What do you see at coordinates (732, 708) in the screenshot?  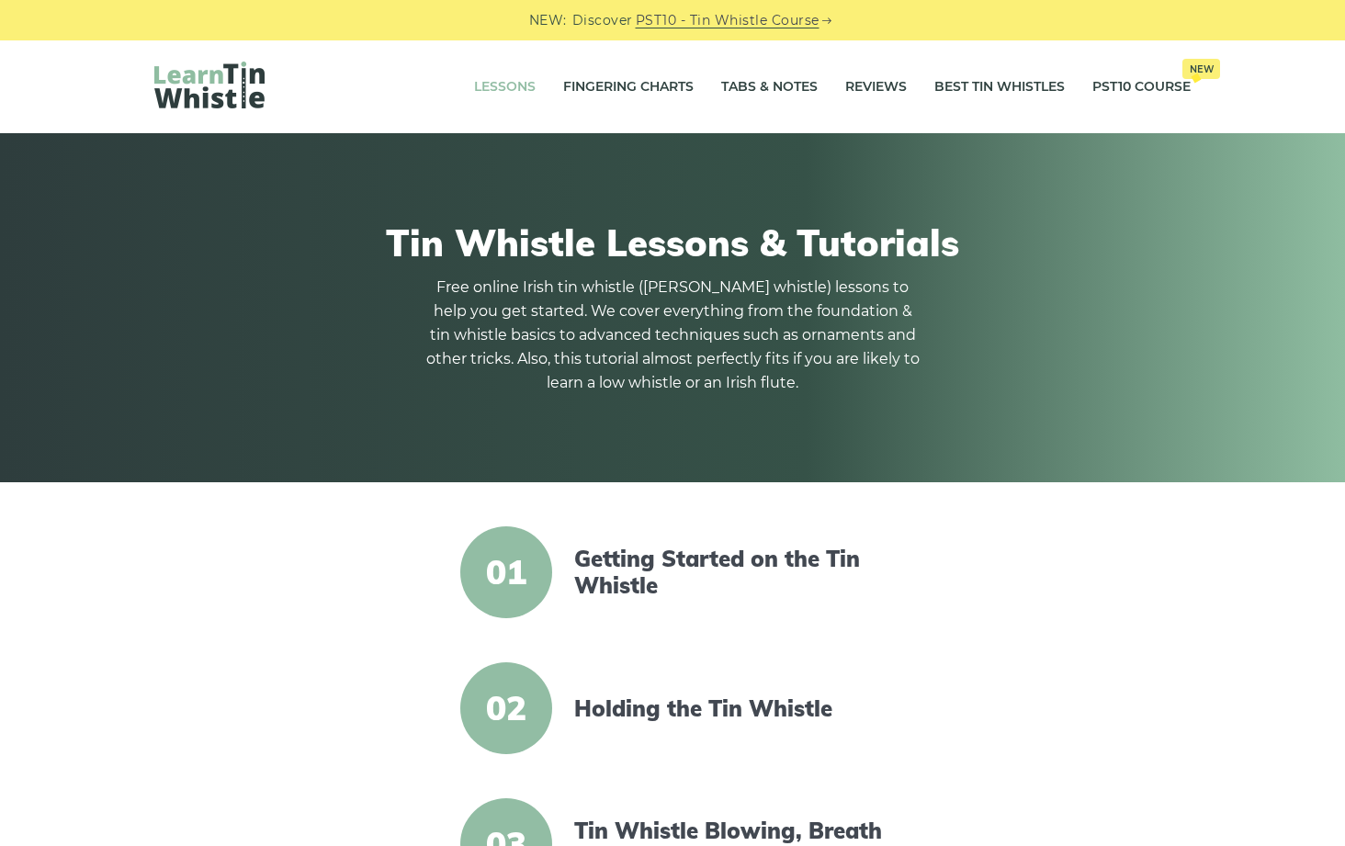 I see `a: Holding the Tin Whistle` at bounding box center [732, 708].